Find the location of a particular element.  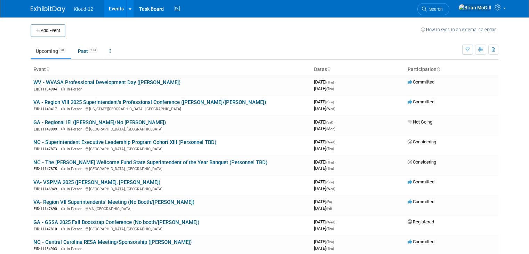

th: Dates is located at coordinates (358, 70).